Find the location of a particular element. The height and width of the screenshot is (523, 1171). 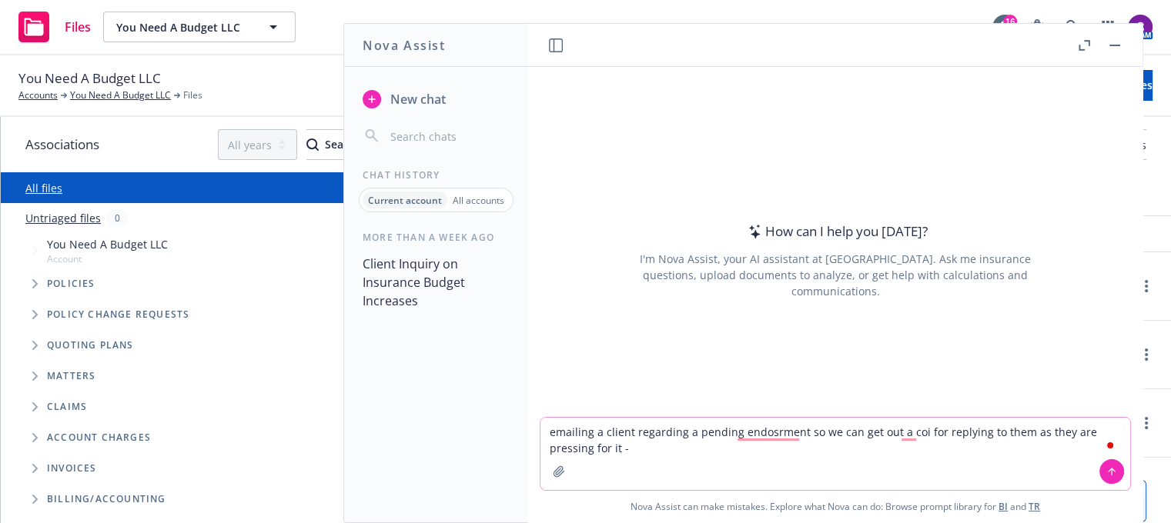

h1: Nova Assist is located at coordinates (404, 45).